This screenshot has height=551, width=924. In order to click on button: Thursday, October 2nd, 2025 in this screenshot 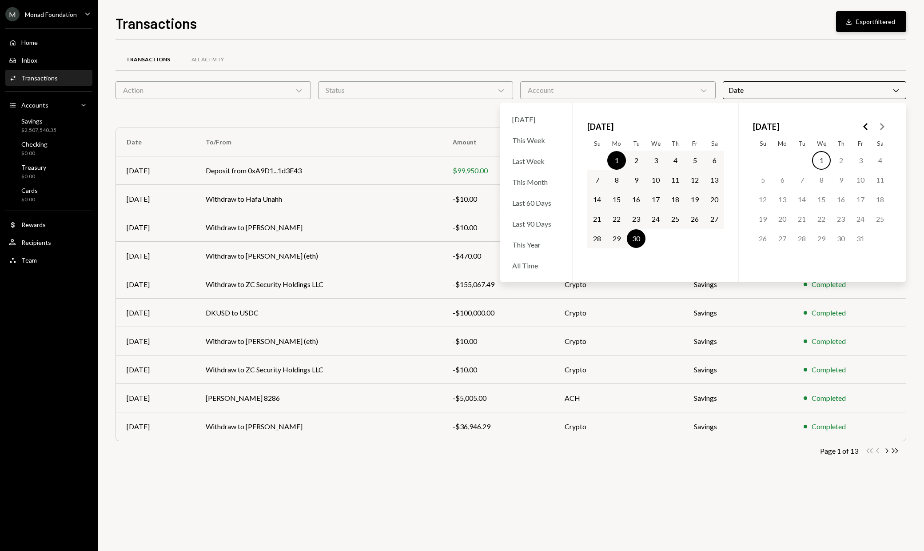, I will do `click(841, 160)`.